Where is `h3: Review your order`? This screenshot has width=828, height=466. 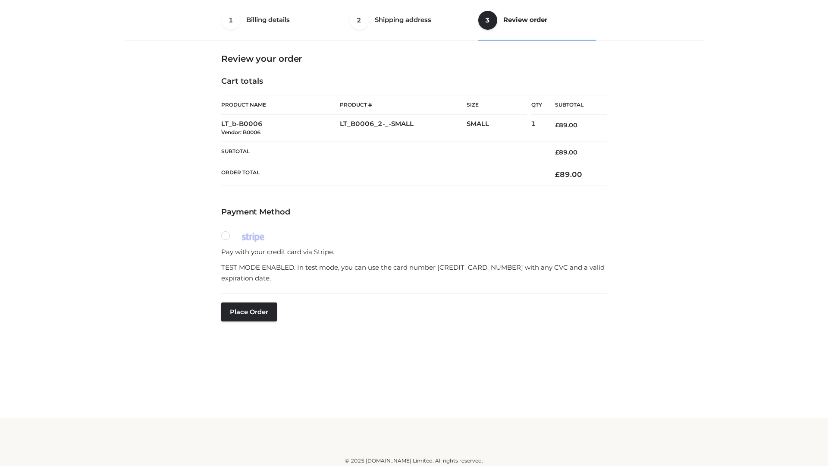
h3: Review your order is located at coordinates (414, 59).